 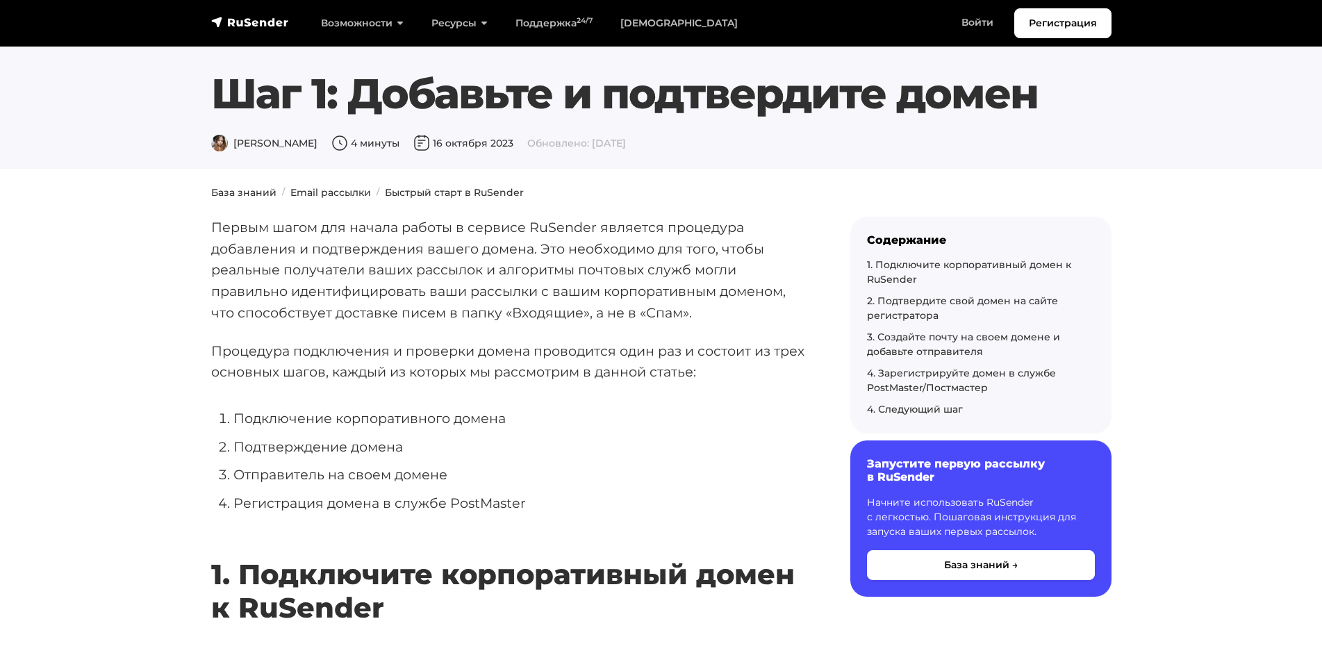 What do you see at coordinates (331, 192) in the screenshot?
I see `a: Email рассылки` at bounding box center [331, 192].